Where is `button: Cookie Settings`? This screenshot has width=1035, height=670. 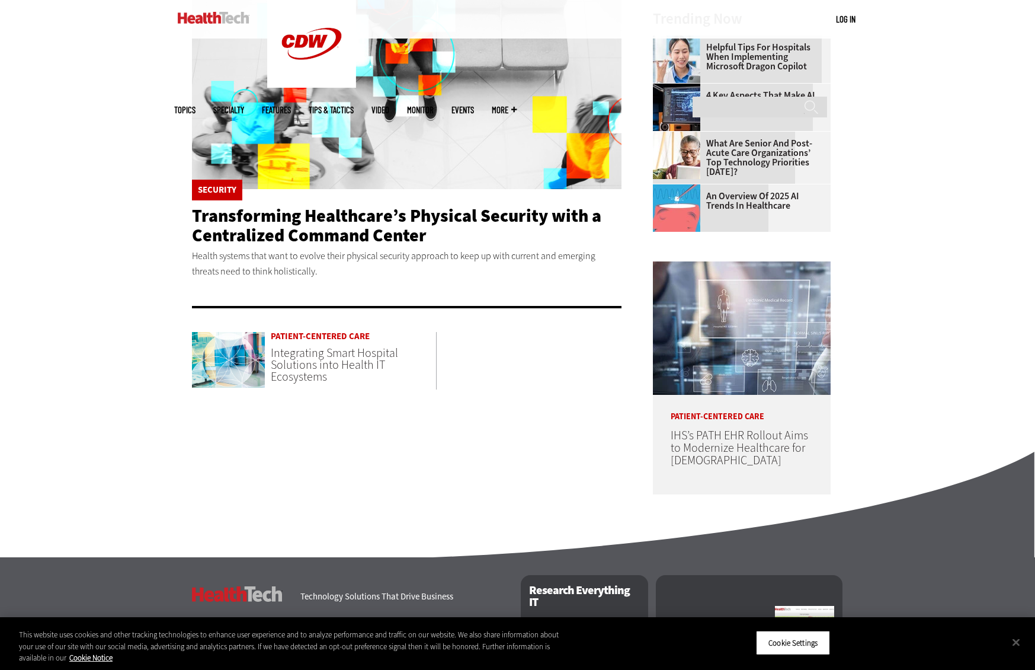
button: Cookie Settings is located at coordinates (793, 642).